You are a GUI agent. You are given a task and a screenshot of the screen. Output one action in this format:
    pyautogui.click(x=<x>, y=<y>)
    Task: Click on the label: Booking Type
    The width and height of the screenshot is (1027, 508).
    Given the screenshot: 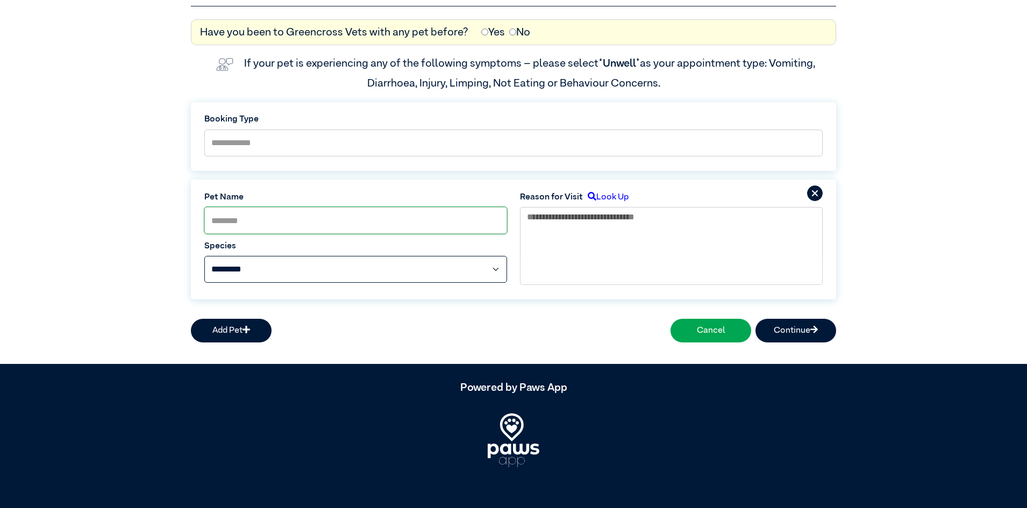 What is the action you would take?
    pyautogui.click(x=514, y=119)
    